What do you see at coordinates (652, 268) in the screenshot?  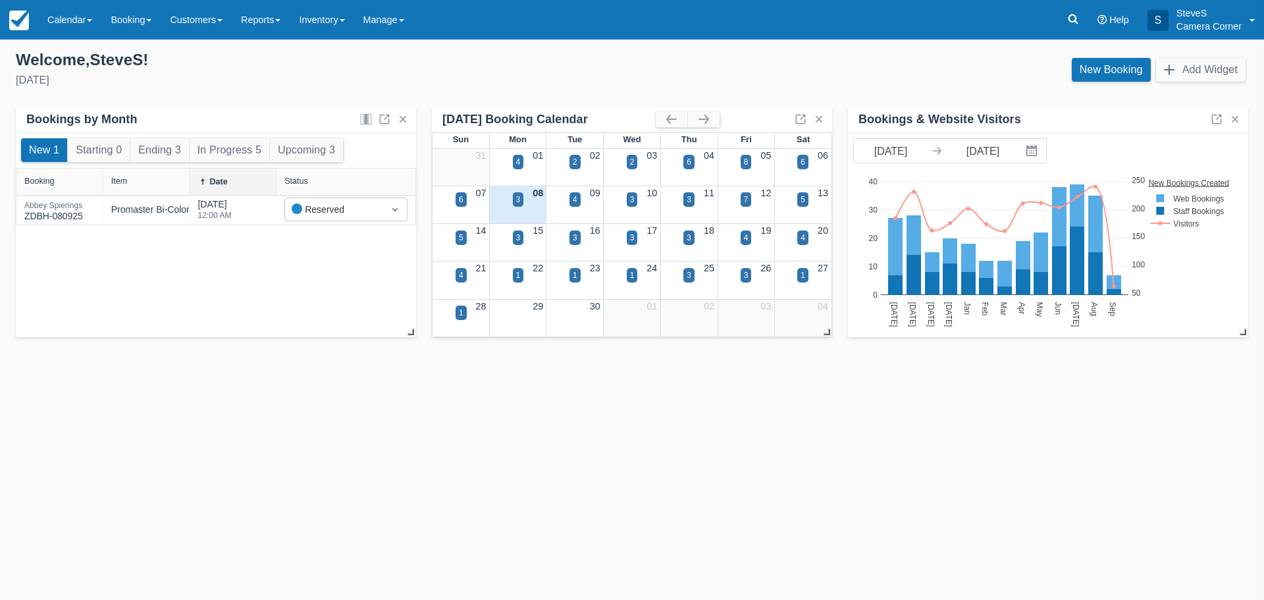 I see `a: 24` at bounding box center [652, 268].